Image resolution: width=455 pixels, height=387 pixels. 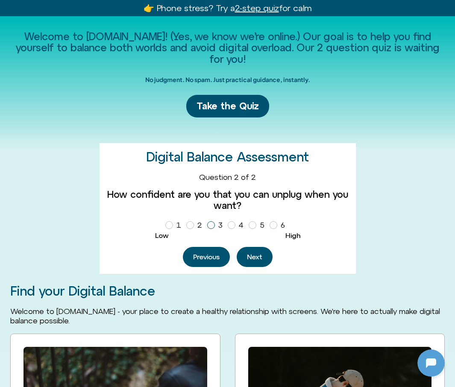 I want to click on label: 2, so click(x=196, y=225).